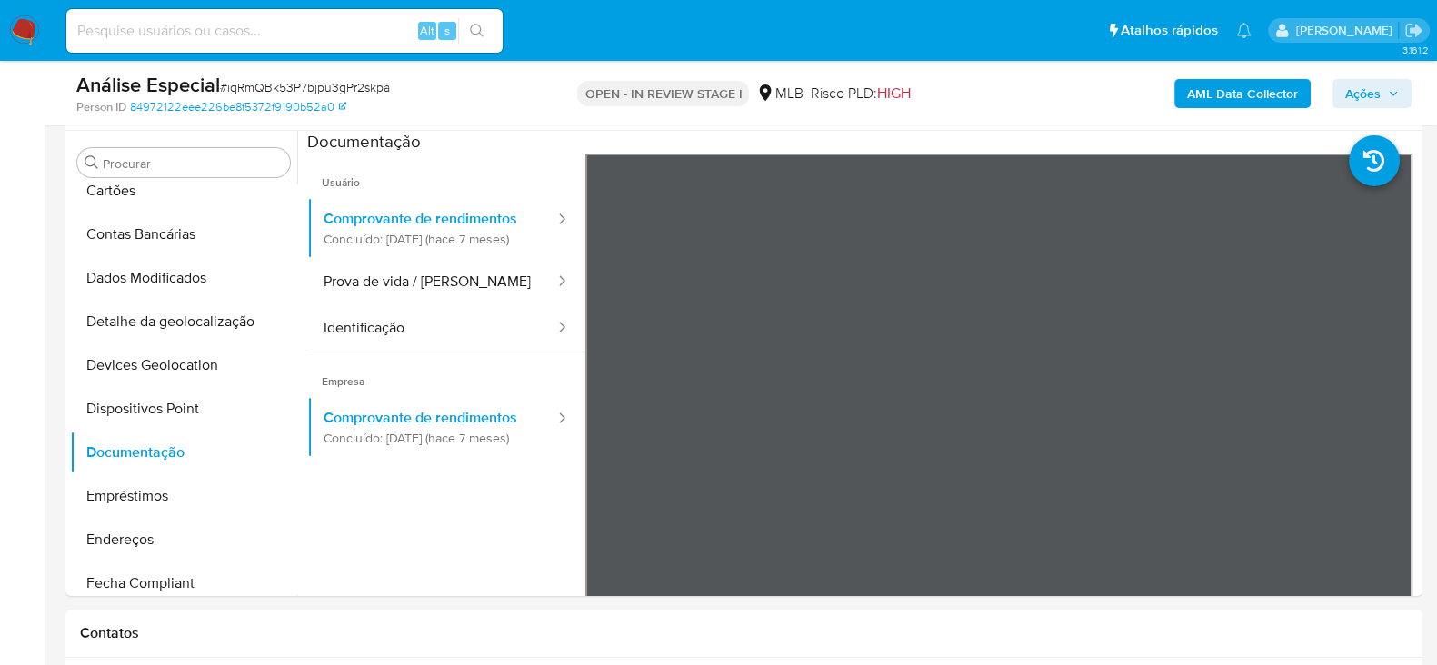 The image size is (1437, 665). I want to click on b: Person ID, so click(101, 107).